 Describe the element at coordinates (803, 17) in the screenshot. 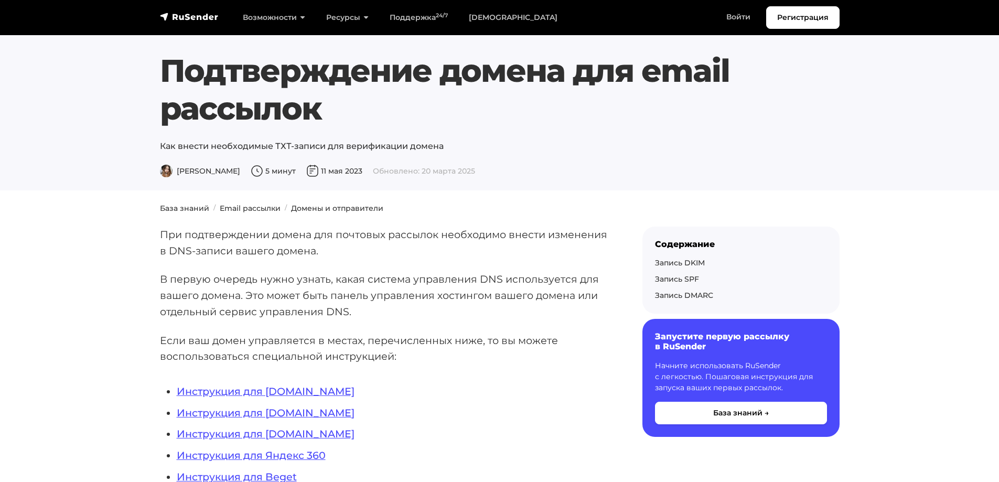

I see `a: Регистрация` at that location.